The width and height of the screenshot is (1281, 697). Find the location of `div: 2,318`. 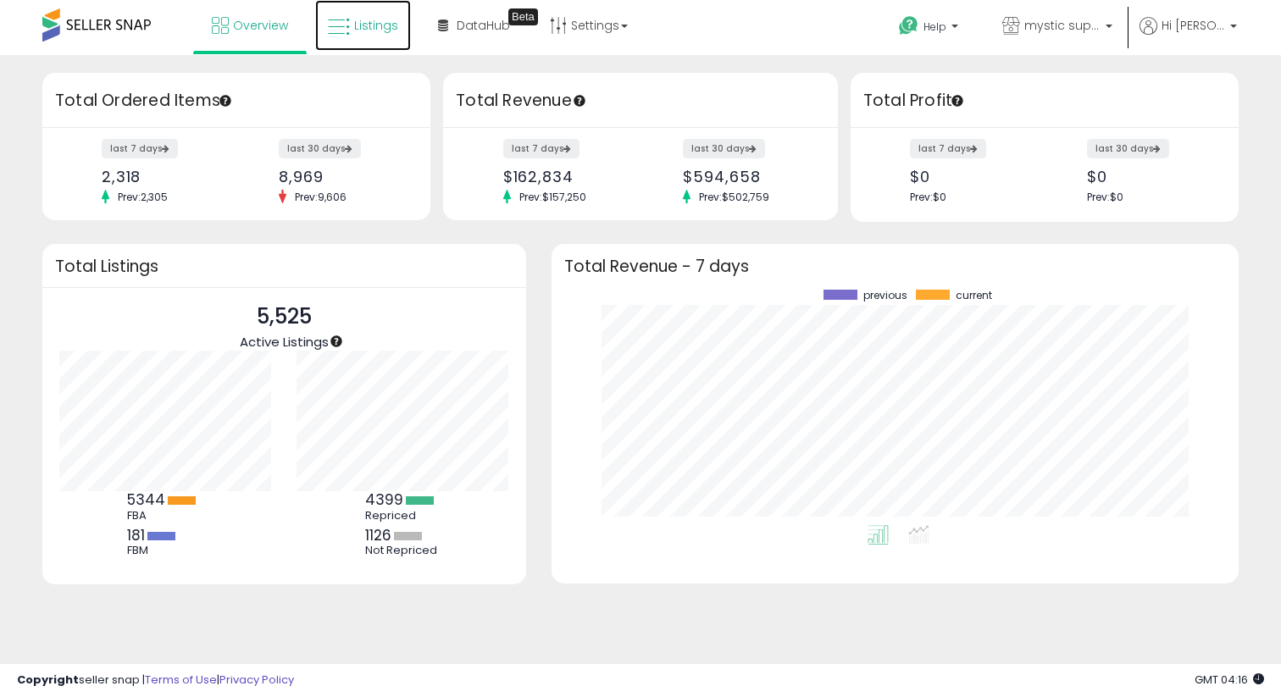

div: 2,318 is located at coordinates (163, 176).